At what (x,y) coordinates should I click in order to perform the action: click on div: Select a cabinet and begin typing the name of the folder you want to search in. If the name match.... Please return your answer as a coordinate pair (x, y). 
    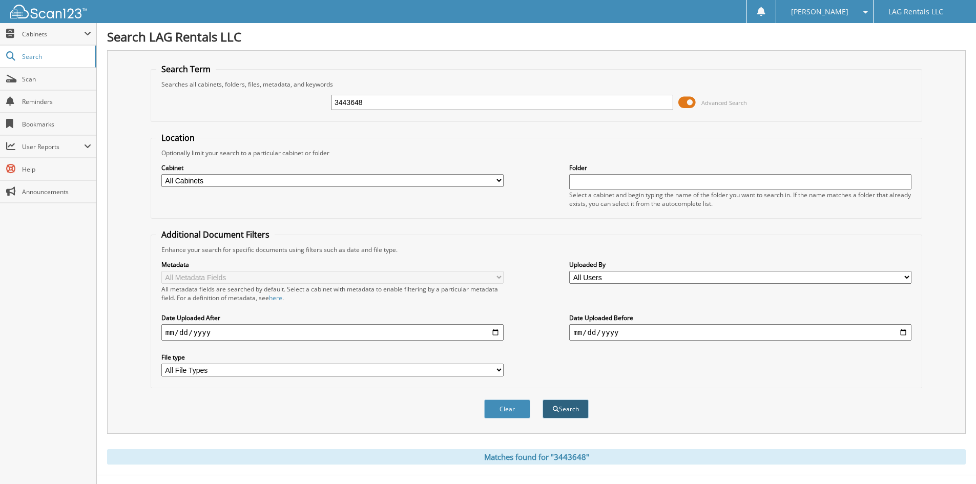
    Looking at the image, I should click on (740, 199).